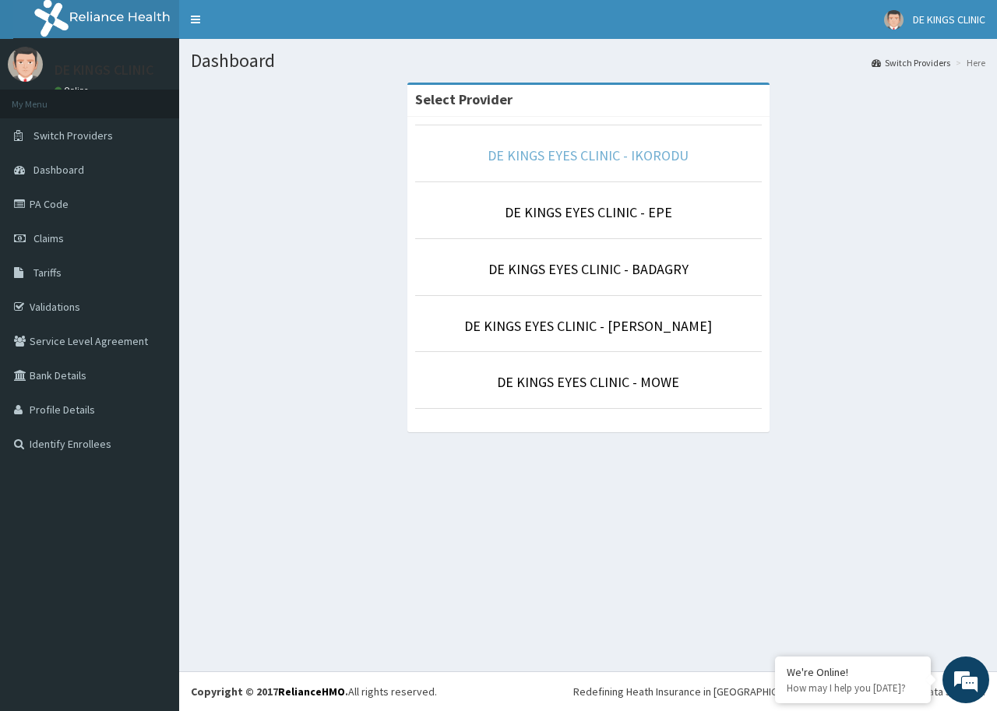  What do you see at coordinates (588, 61) in the screenshot?
I see `h1: Dashboard` at bounding box center [588, 61].